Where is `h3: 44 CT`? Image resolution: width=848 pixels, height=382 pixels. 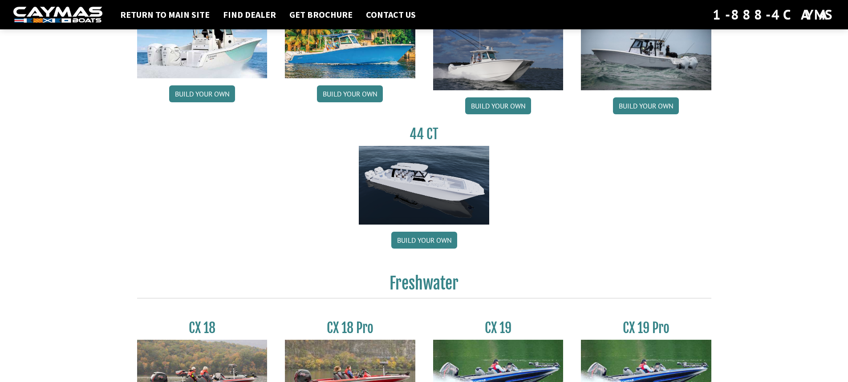 h3: 44 CT is located at coordinates (424, 134).